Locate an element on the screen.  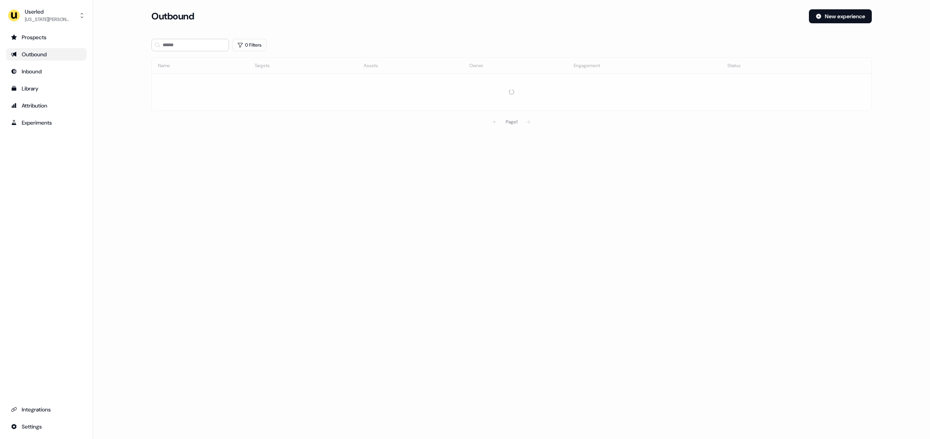
a: Go to outbound experience is located at coordinates (46, 54).